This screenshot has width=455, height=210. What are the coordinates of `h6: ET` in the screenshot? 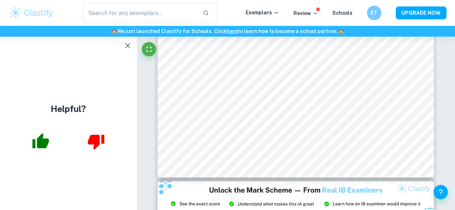 It's located at (374, 13).